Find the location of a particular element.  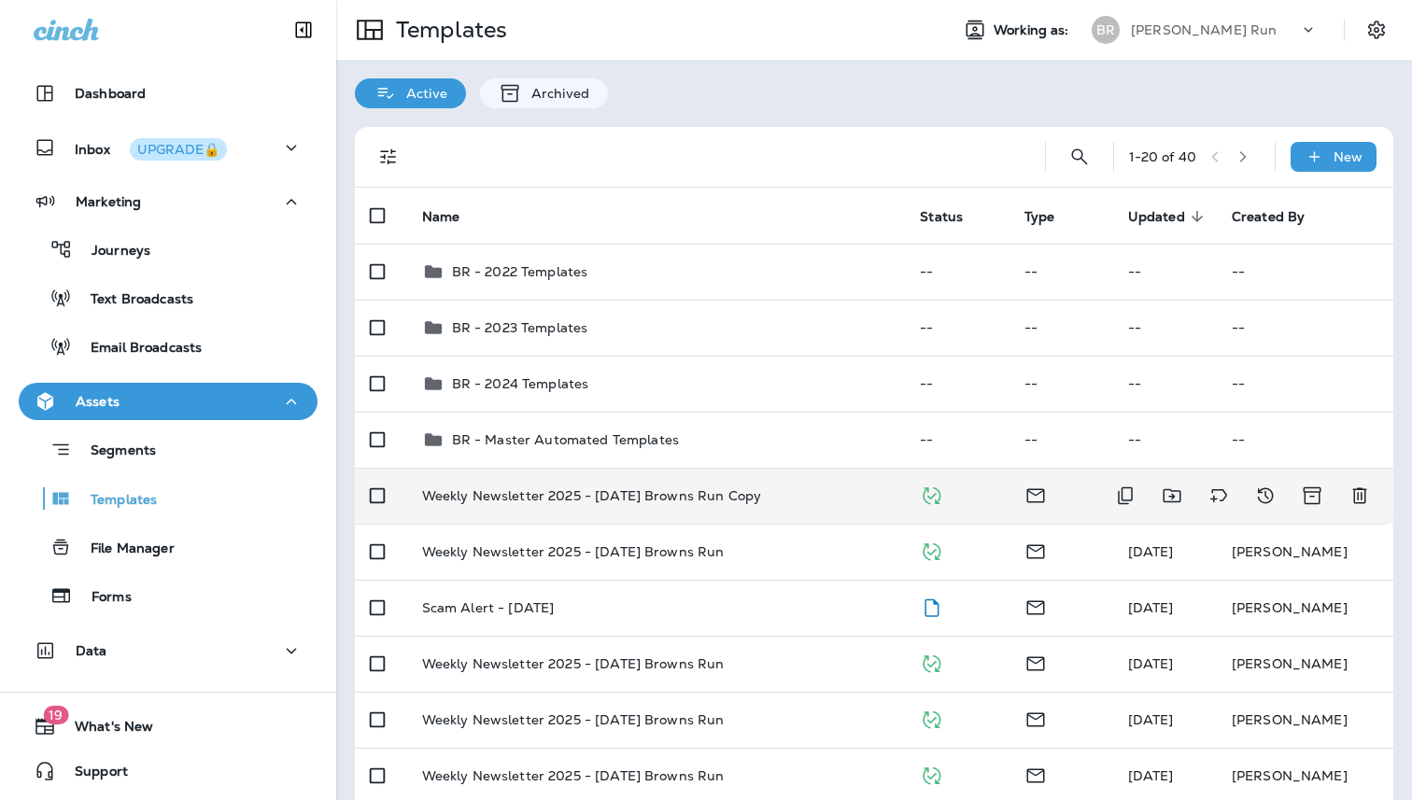

p: New is located at coordinates (1348, 157).